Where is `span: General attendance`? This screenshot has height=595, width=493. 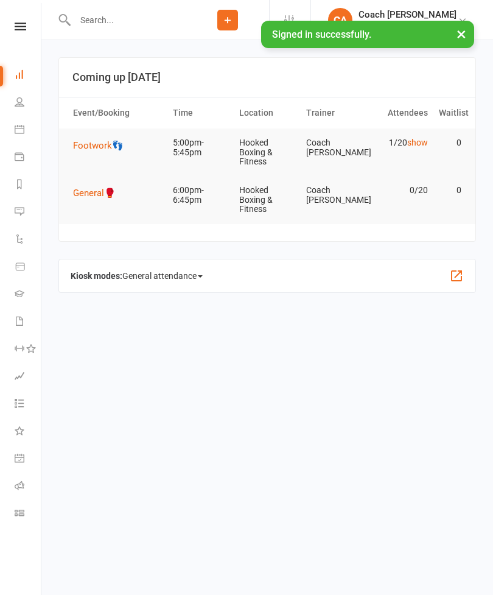 span: General attendance is located at coordinates (163, 276).